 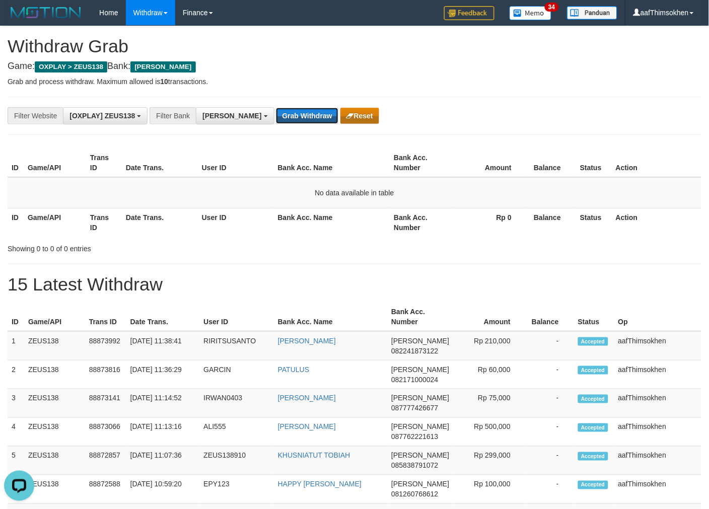 What do you see at coordinates (16, 375) in the screenshot?
I see `td: 2` at bounding box center [16, 375].